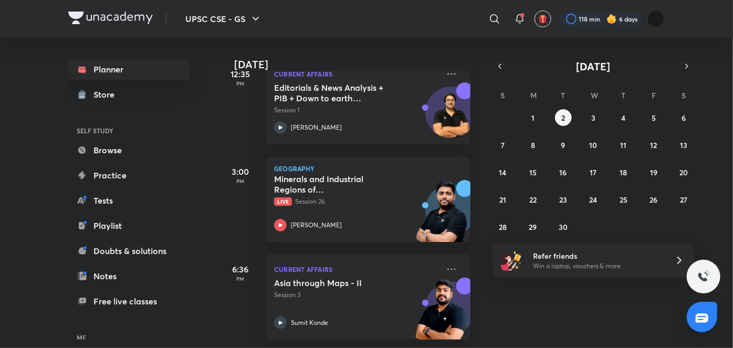 The image size is (733, 348). Describe the element at coordinates (683, 118) in the screenshot. I see `abbr: September 6, 2025` at that location.